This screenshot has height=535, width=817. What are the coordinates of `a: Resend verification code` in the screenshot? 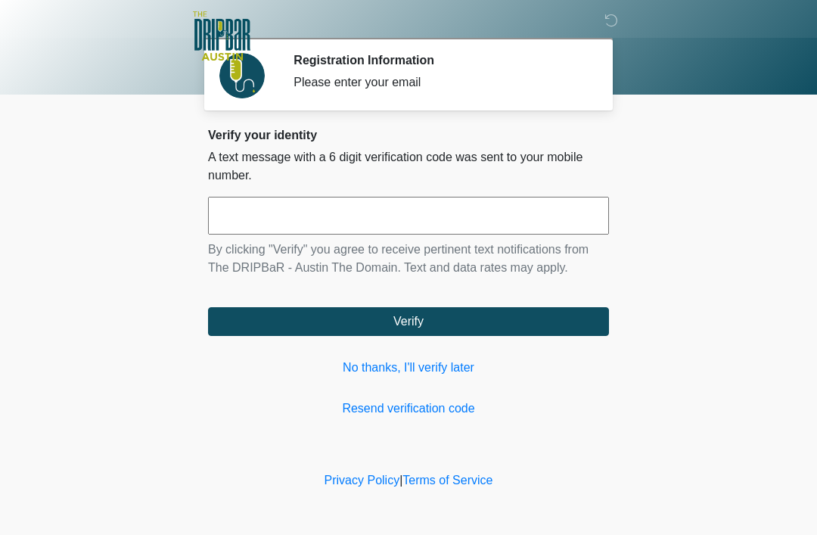 It's located at (409, 409).